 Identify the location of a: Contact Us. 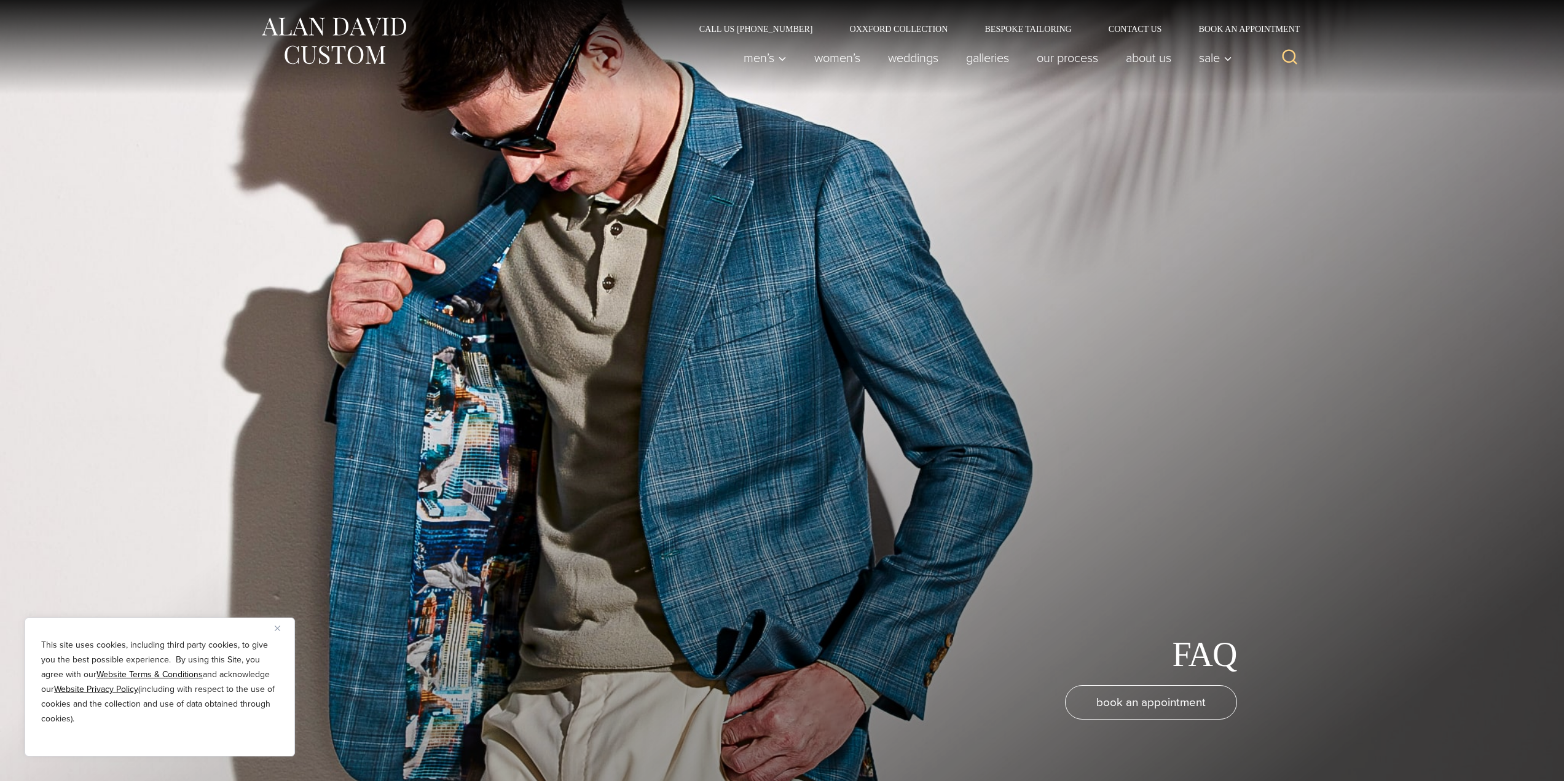
(1135, 29).